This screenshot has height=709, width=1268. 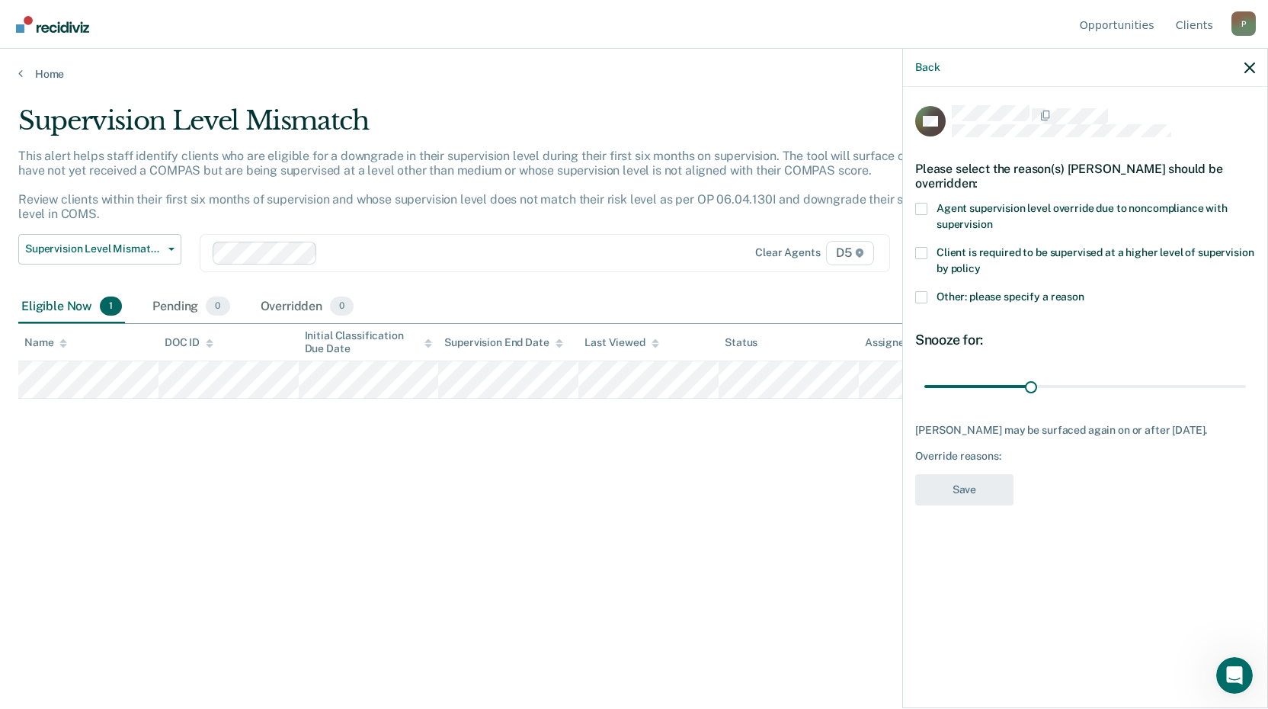 I want to click on div: Supervision End Date, so click(x=503, y=342).